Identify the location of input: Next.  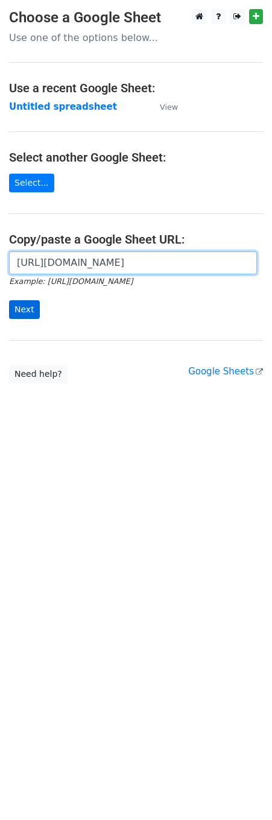
(24, 309).